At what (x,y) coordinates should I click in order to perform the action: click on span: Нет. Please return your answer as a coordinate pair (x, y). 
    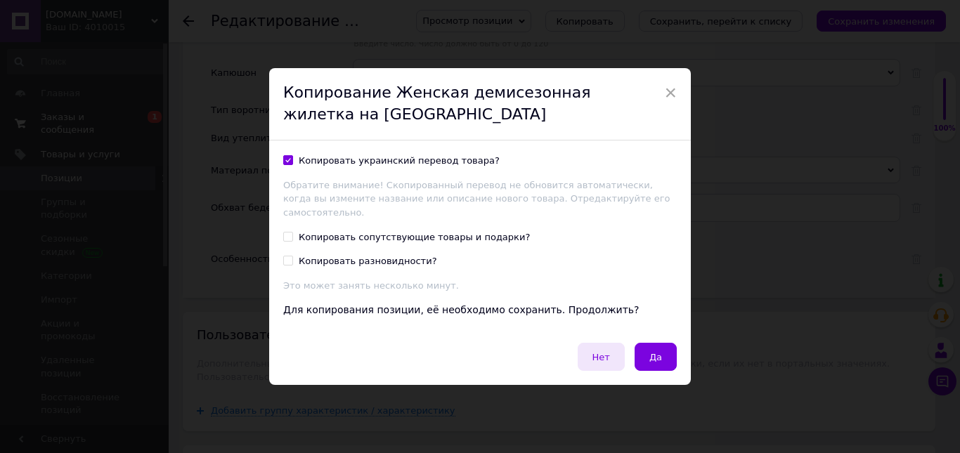
    Looking at the image, I should click on (601, 357).